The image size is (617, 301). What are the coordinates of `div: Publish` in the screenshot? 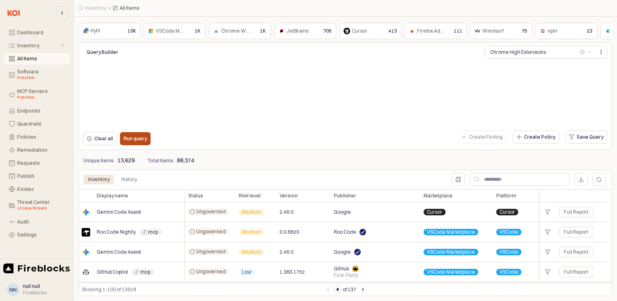 It's located at (41, 176).